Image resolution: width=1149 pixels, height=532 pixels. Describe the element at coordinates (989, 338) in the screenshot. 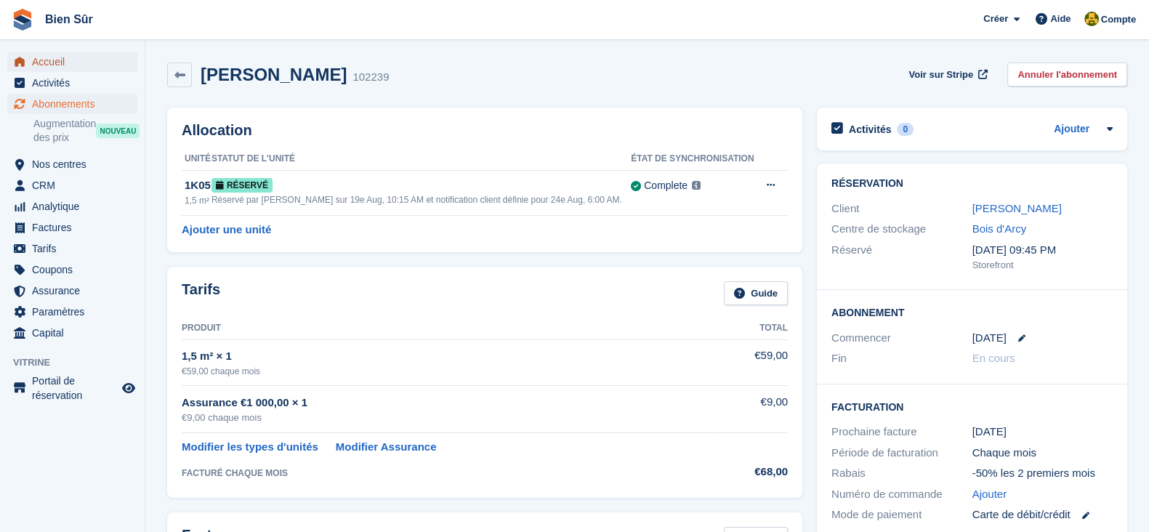

I see `time: 2025-08-23 23:00:00 UTC` at that location.